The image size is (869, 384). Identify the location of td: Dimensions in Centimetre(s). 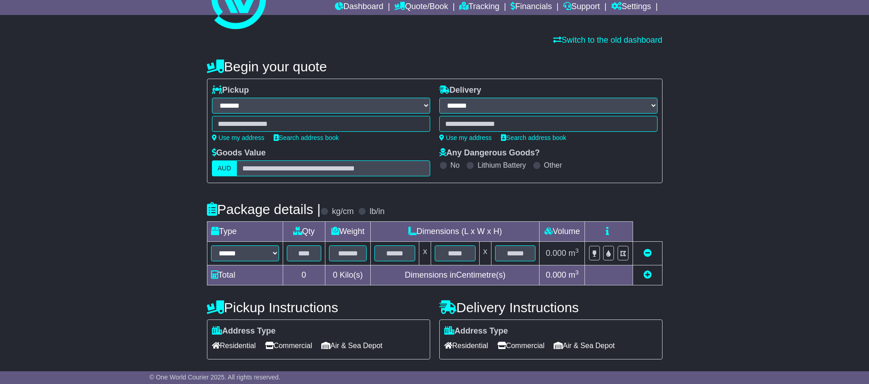
(455, 275).